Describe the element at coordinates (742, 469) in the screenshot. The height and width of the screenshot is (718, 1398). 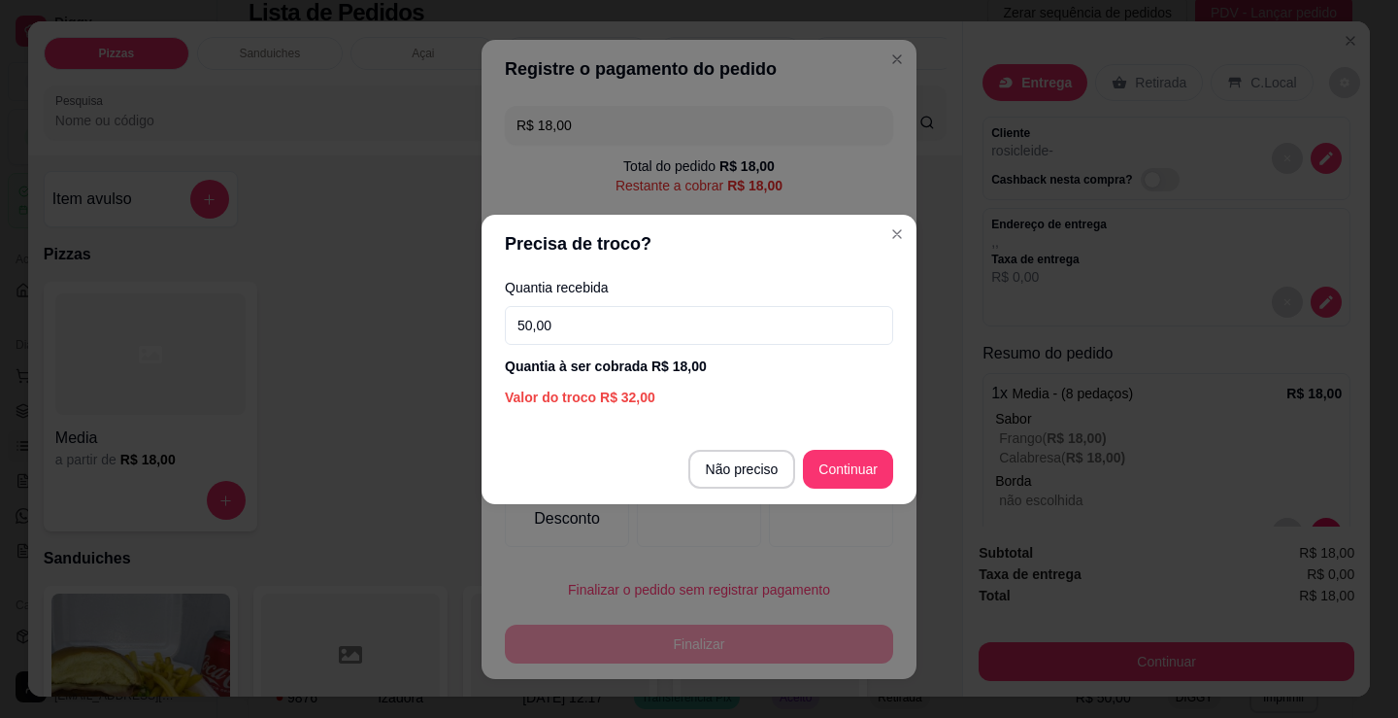
I see `button: Não preciso` at that location.